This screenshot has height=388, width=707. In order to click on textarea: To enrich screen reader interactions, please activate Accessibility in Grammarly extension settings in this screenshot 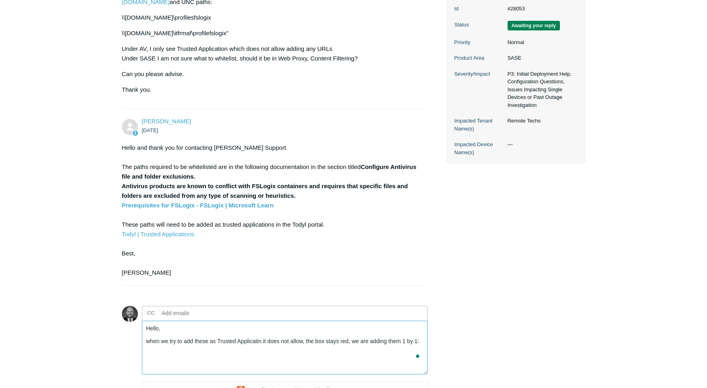, I will do `click(285, 347)`.